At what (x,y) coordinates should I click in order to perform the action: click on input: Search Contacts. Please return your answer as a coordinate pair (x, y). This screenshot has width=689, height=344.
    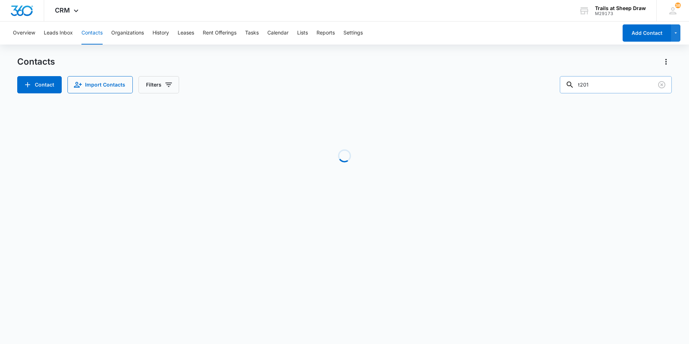
    Looking at the image, I should click on (616, 85).